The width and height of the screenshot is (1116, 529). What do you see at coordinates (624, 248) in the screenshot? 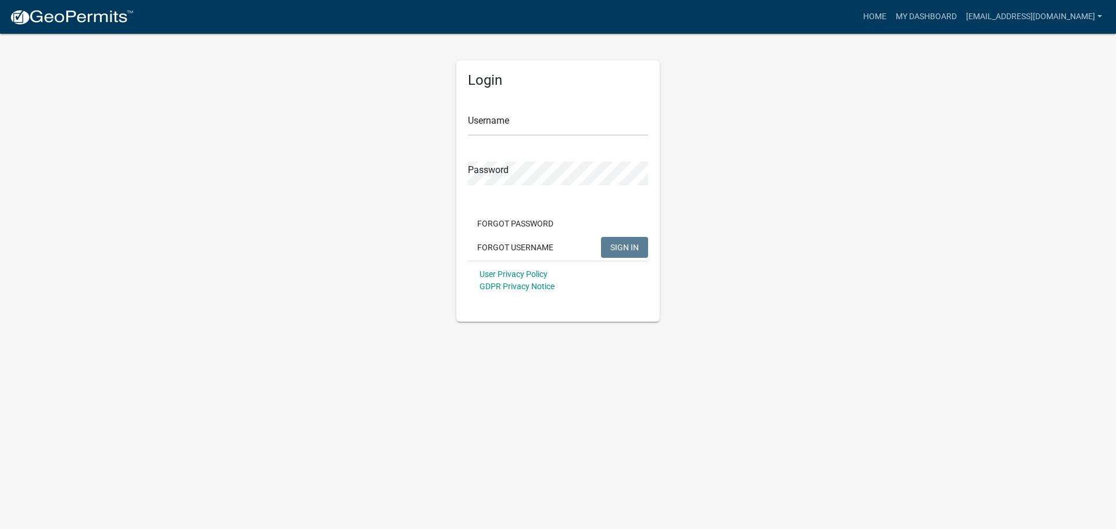
I see `button: SIGN IN` at bounding box center [624, 248].